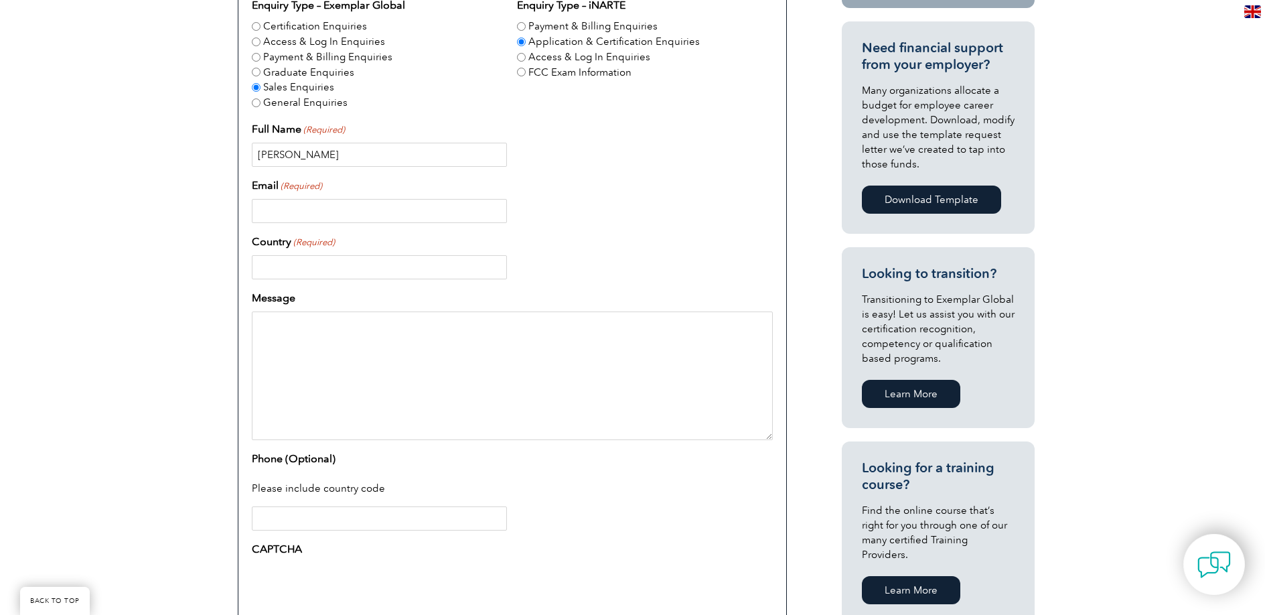 The image size is (1265, 615). I want to click on p: Transitioning to Exemplar Global is easy! Let us assist you with our certification recognition, c..., so click(938, 329).